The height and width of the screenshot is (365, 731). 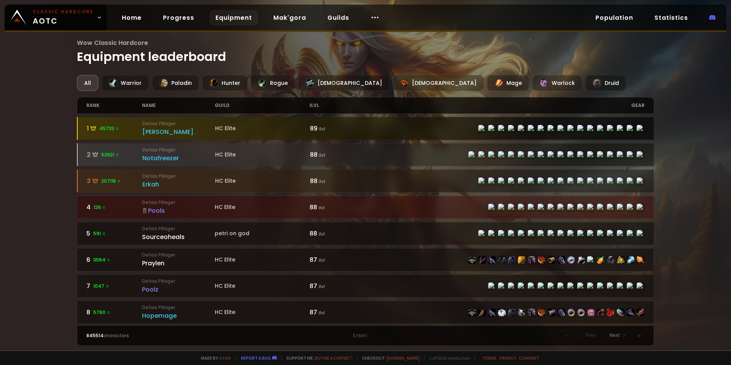 What do you see at coordinates (110, 155) in the screenshot?
I see `span: 53921` at bounding box center [110, 155].